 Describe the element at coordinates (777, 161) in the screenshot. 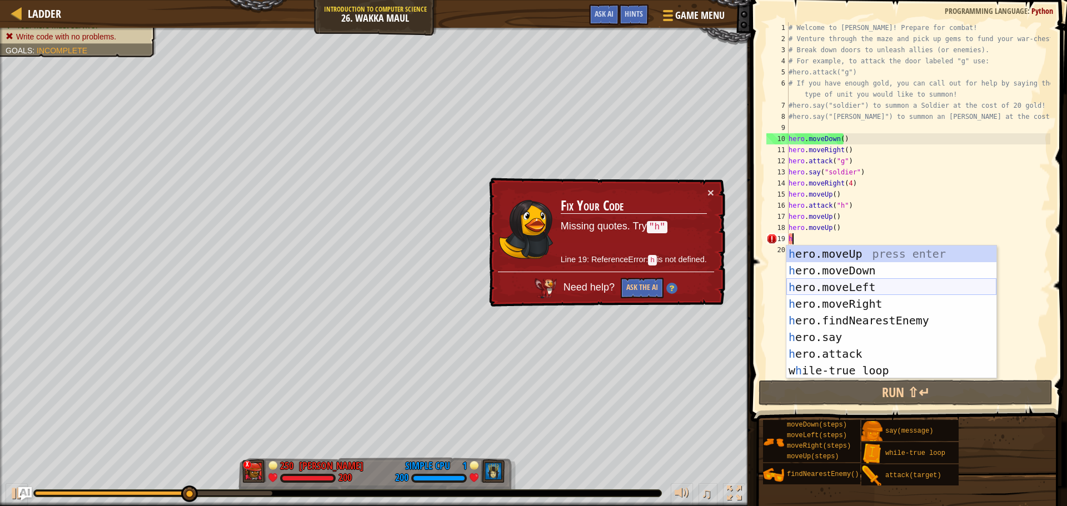

I see `div: 12` at that location.